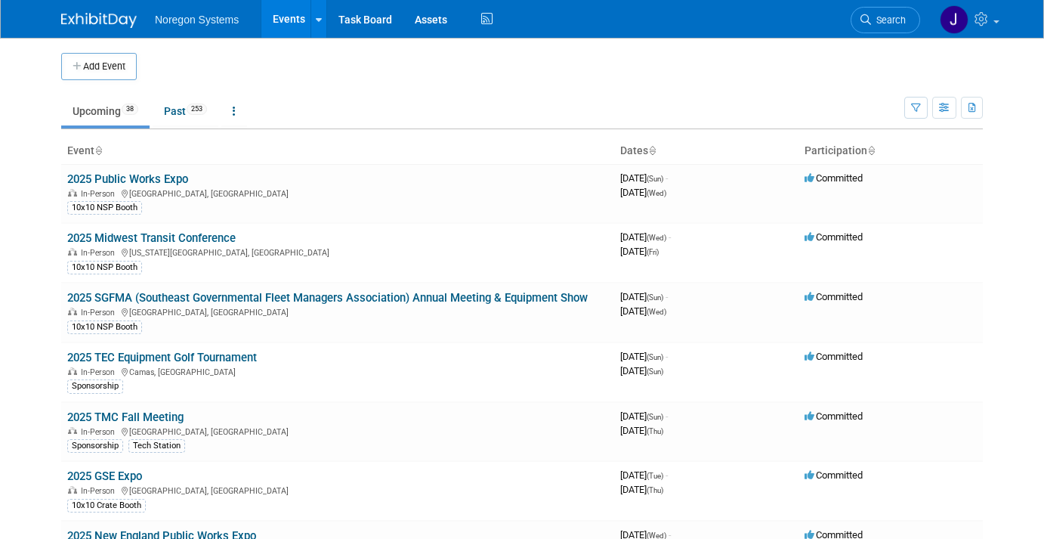 The width and height of the screenshot is (1044, 539). What do you see at coordinates (99, 20) in the screenshot?
I see `img: ExhibitDay` at bounding box center [99, 20].